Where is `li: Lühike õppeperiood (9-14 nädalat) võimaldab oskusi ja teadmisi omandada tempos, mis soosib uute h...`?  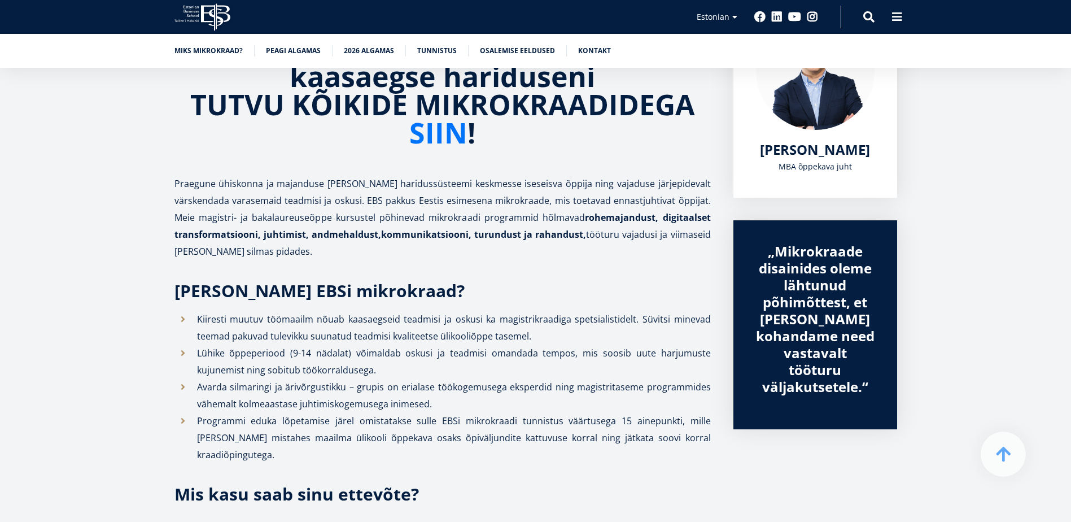
li: Lühike õppeperiood (9-14 nädalat) võimaldab oskusi ja teadmisi omandada tempos, mis soosib uute h... is located at coordinates (443, 361).